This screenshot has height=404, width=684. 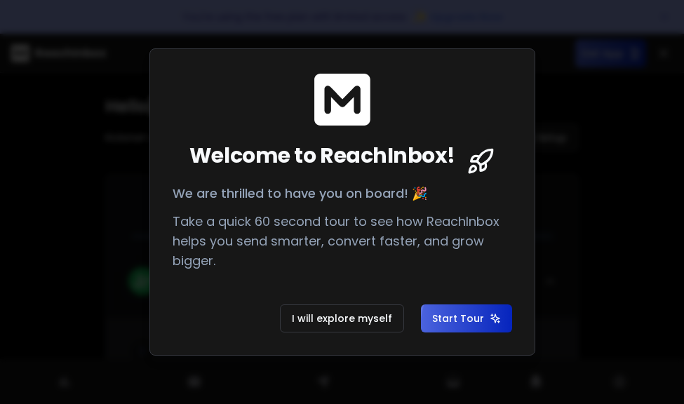 I want to click on p: Take a quick 60 second tour to see how ReachInbox helps you send smarter, convert faster, and gro..., so click(x=342, y=241).